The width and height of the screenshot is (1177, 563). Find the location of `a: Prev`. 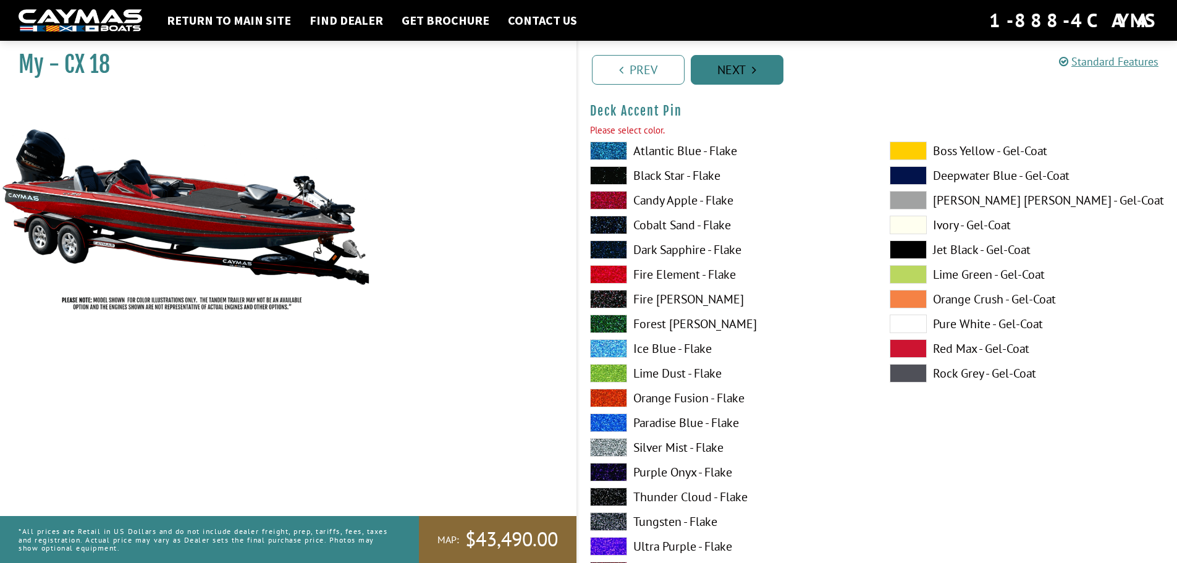

a: Prev is located at coordinates (638, 70).